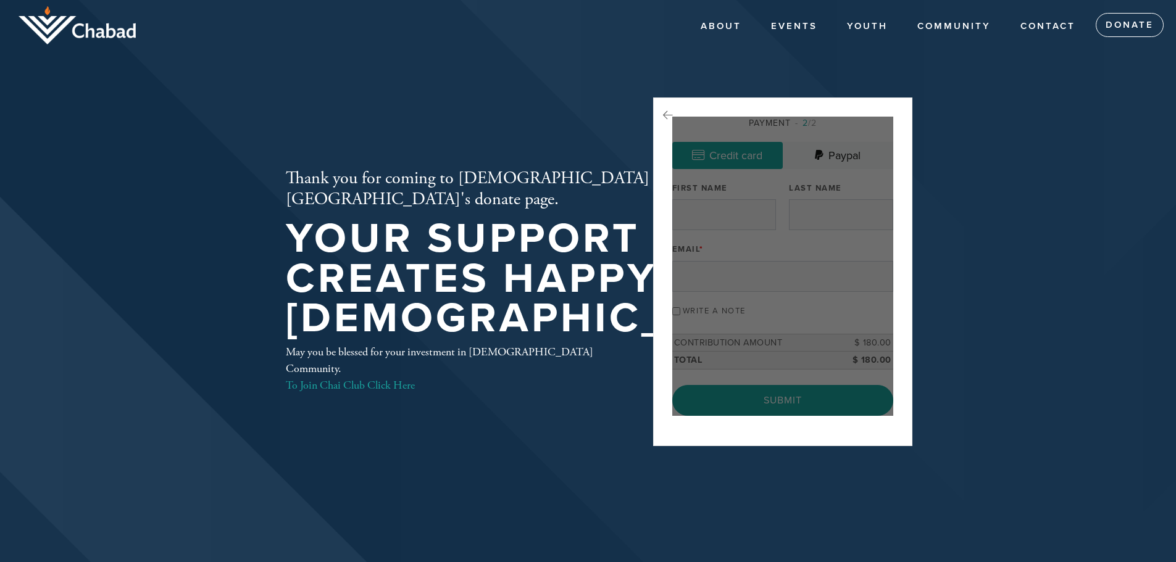  What do you see at coordinates (350, 385) in the screenshot?
I see `a: To Join Chai Club Click Here` at bounding box center [350, 385].